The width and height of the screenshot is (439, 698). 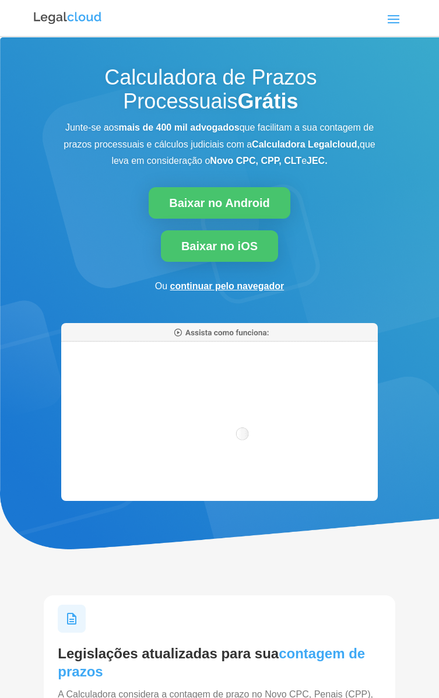 I want to click on a: continuar pelo navegador, so click(x=228, y=286).